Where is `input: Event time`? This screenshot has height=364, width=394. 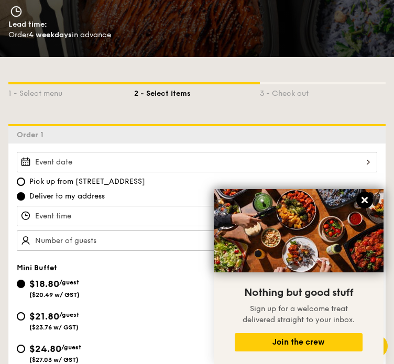
input: Event time is located at coordinates (197, 216).